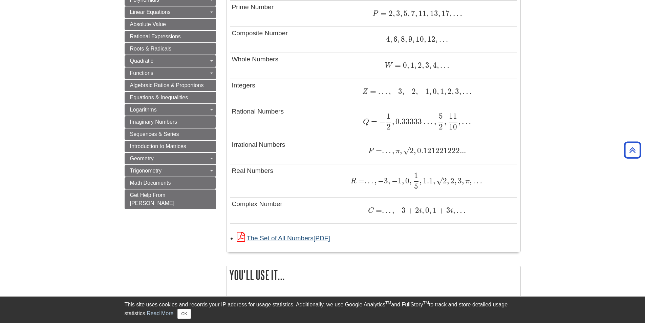 This screenshot has width=645, height=323. What do you see at coordinates (155, 36) in the screenshot?
I see `span: Rational Expressions` at bounding box center [155, 36].